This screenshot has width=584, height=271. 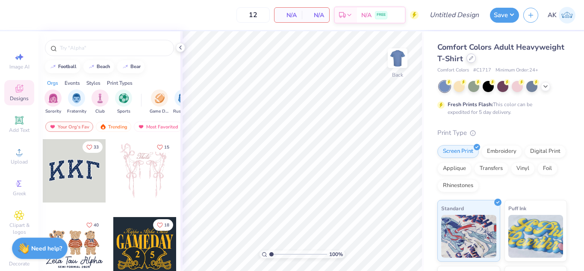 What do you see at coordinates (131, 67) in the screenshot?
I see `button: bear` at bounding box center [131, 67].